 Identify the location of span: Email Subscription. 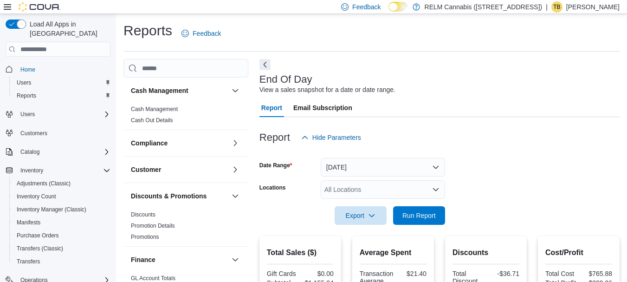
(322, 108).